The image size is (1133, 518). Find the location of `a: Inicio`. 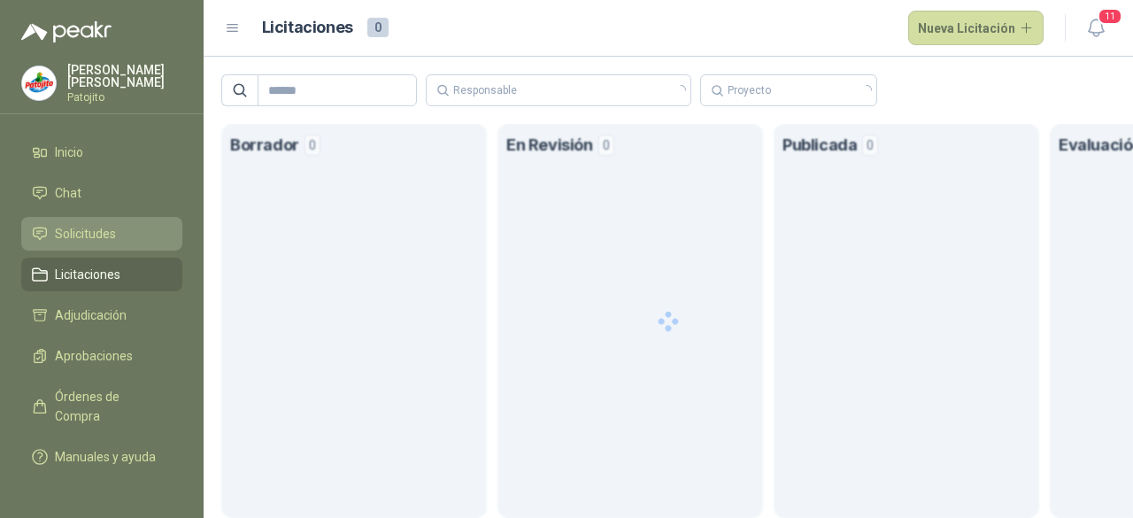

a: Inicio is located at coordinates (102, 152).